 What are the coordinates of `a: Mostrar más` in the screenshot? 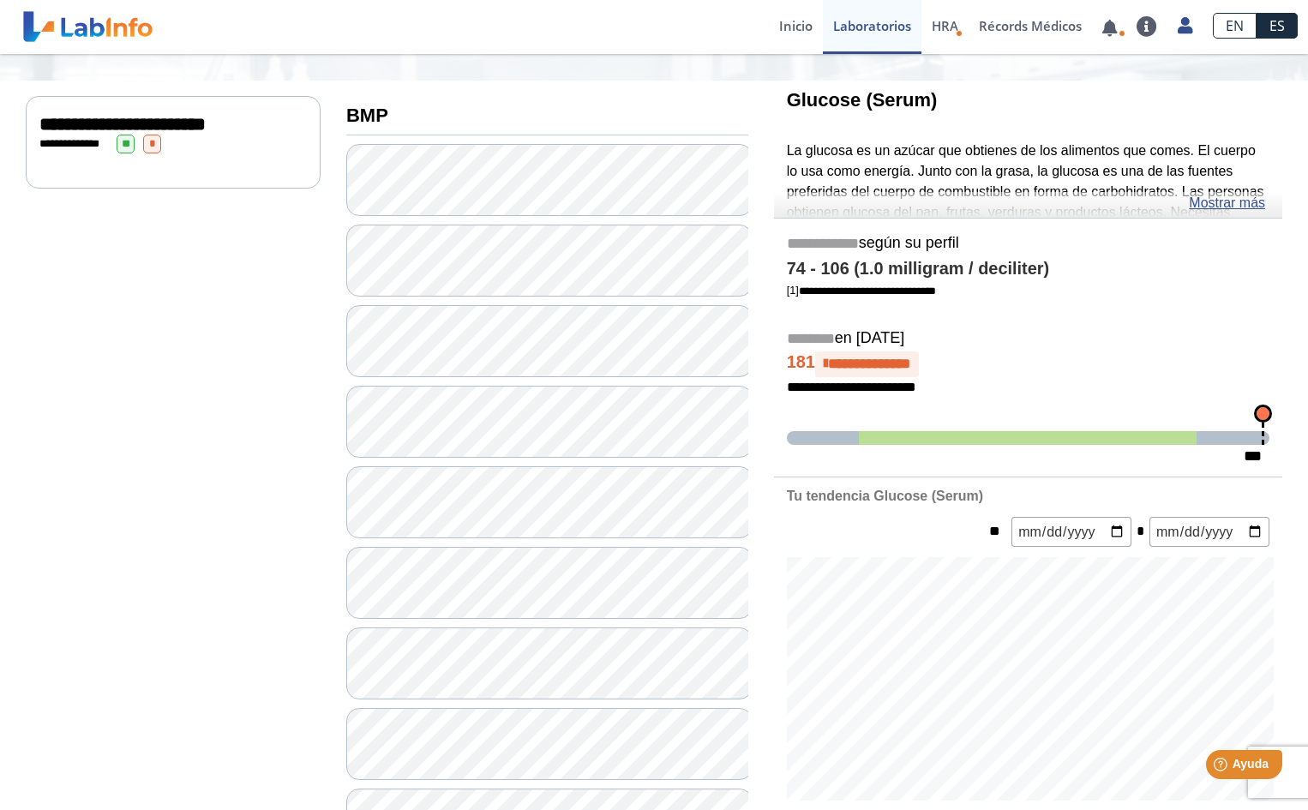 It's located at (1226, 203).